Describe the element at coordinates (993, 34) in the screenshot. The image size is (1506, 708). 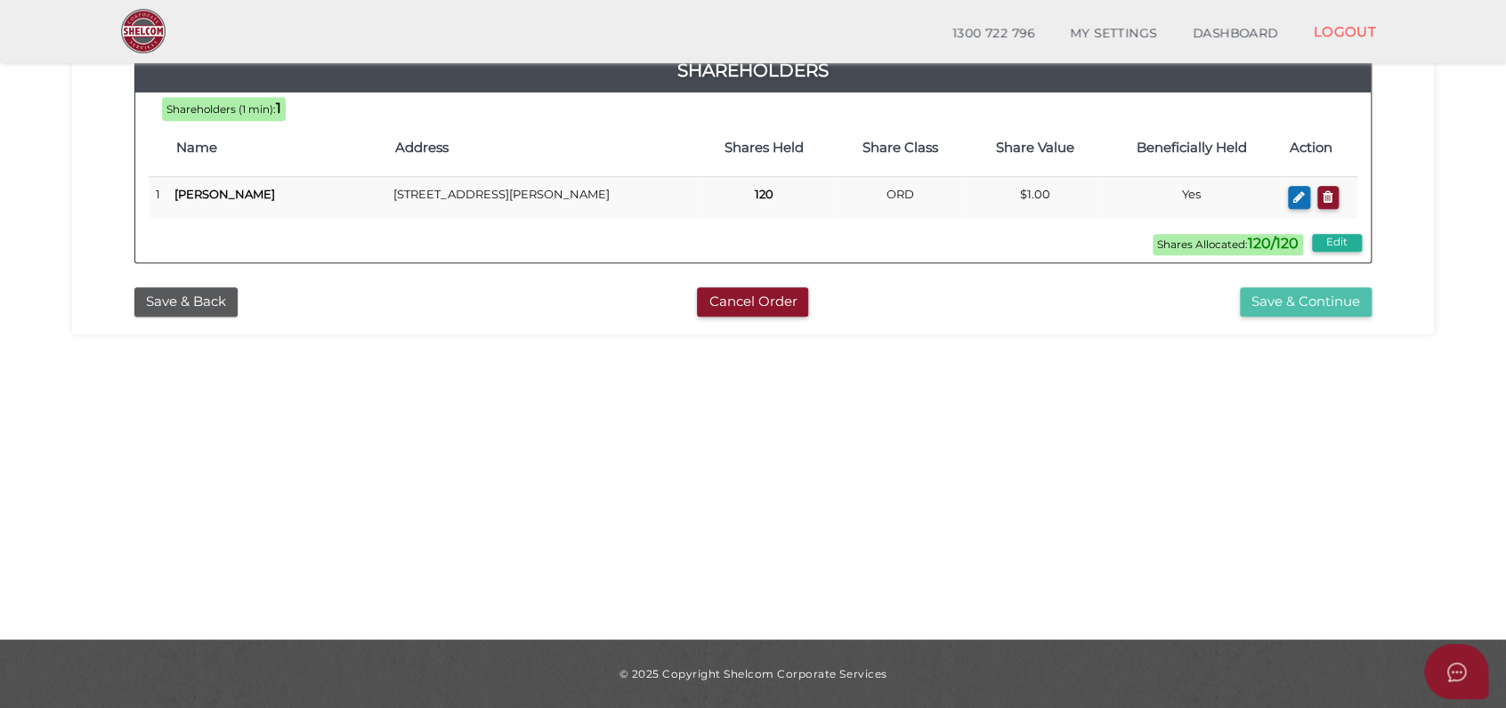
I see `a: 1300 722 796` at that location.